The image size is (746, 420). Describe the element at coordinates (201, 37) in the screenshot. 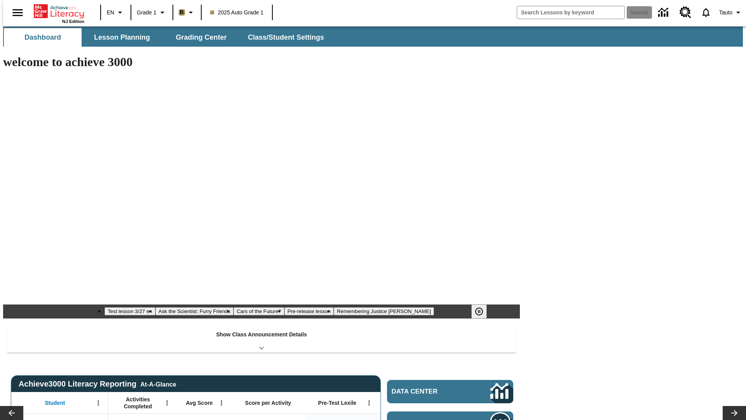

I see `span: Grading Center` at that location.